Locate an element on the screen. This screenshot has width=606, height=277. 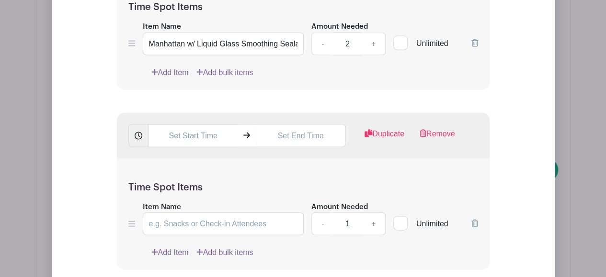
a: Duplicate is located at coordinates (384, 138).